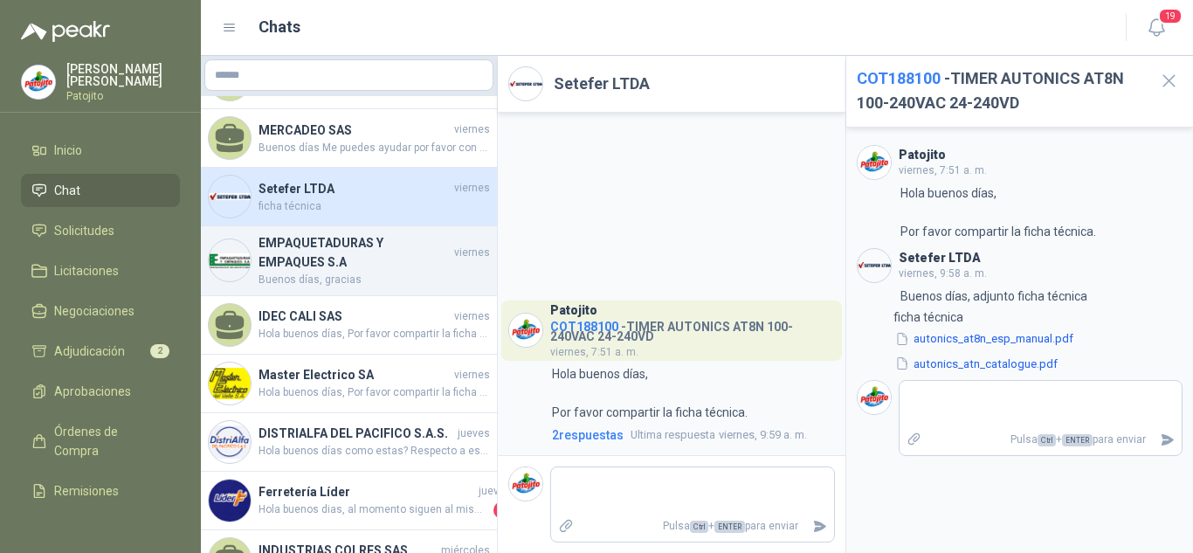 The width and height of the screenshot is (1193, 553). What do you see at coordinates (100, 190) in the screenshot?
I see `a: Chat` at bounding box center [100, 190].